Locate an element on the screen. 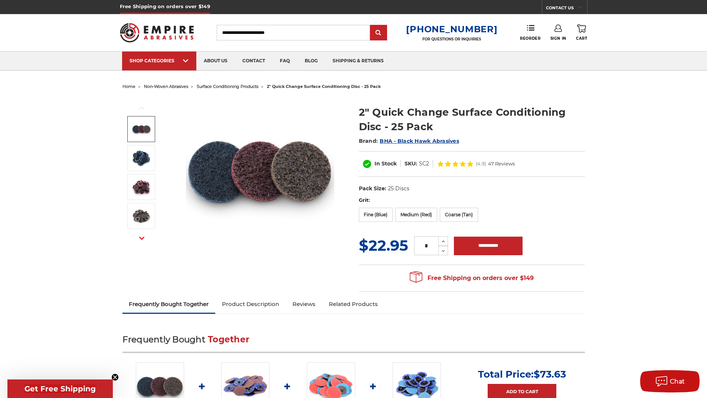 Image resolution: width=707 pixels, height=398 pixels. dt: Pack Size: is located at coordinates (373, 189).